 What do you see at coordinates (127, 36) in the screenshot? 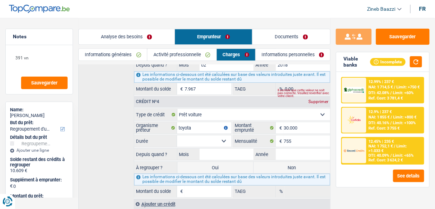
I see `a: Analyse des besoins` at bounding box center [127, 36].